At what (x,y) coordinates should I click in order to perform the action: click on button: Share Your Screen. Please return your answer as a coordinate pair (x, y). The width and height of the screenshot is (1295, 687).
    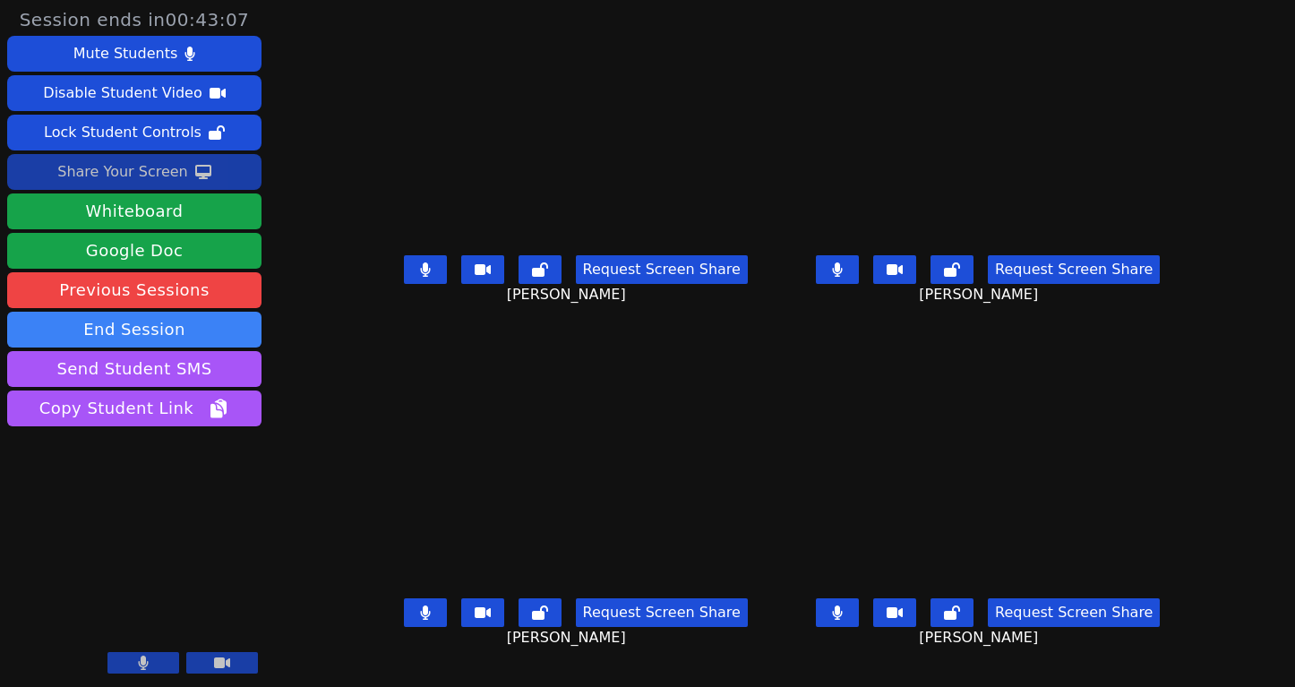
    Looking at the image, I should click on (134, 172).